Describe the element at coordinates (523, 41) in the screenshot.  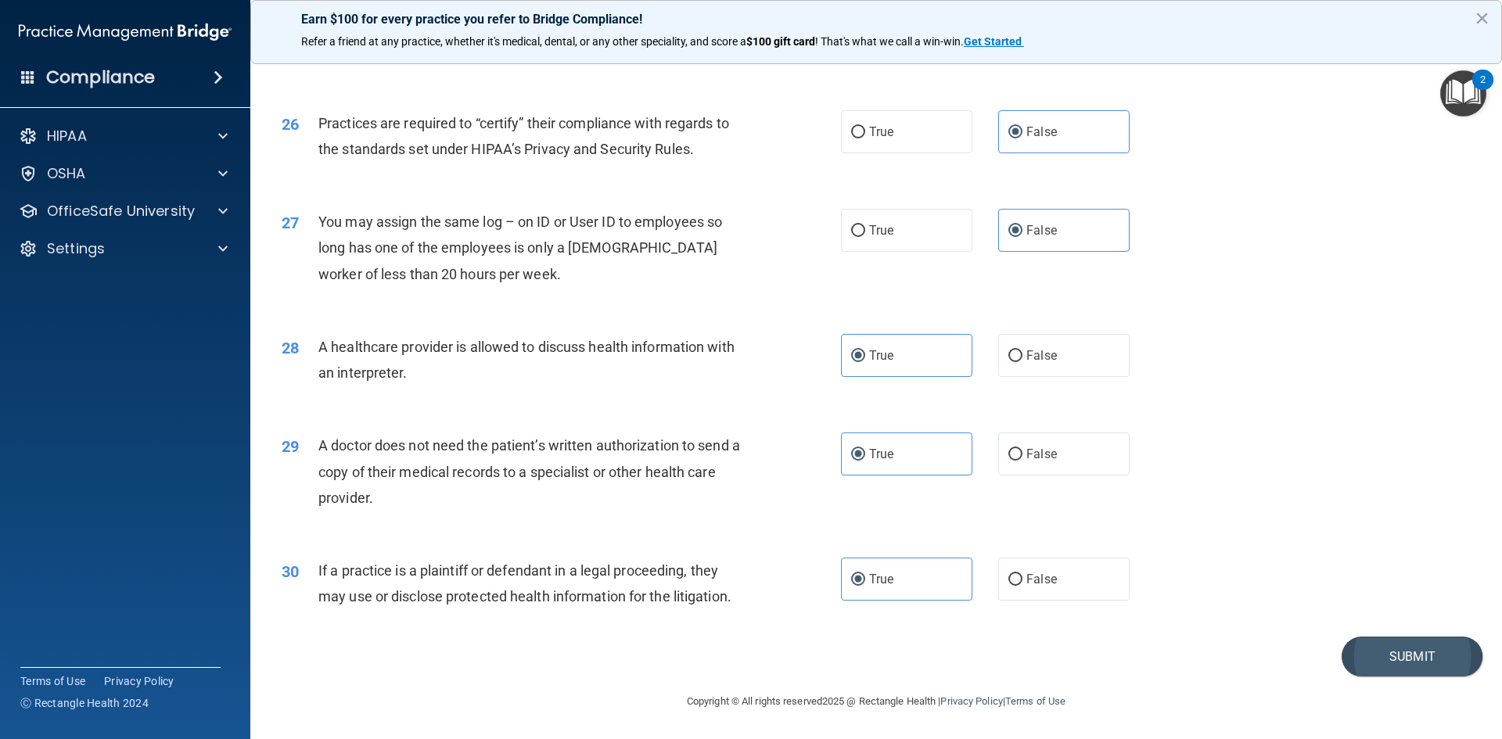
I see `span: Refer a friend at any practice, whether it's medical, dental, or any other speciality, and score a` at that location.